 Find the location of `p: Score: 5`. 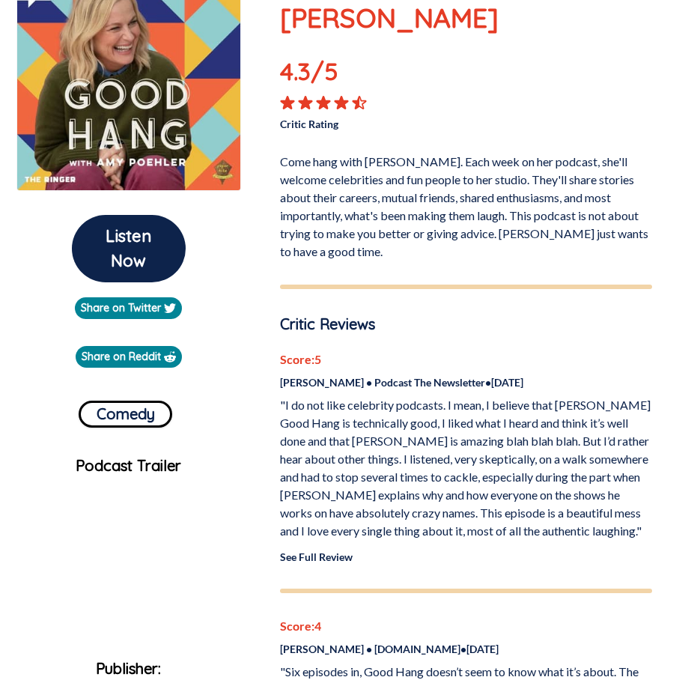

p: Score: 5 is located at coordinates (466, 359).